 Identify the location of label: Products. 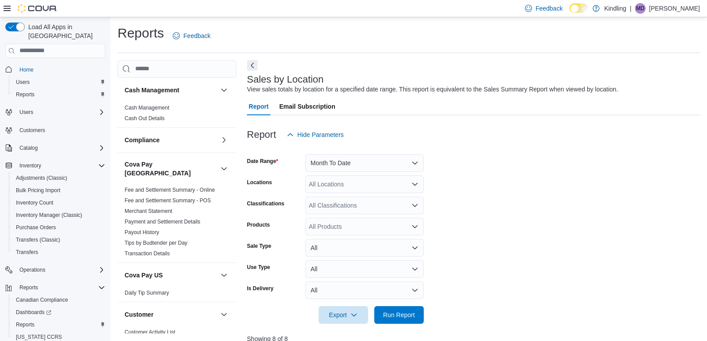
(258, 225).